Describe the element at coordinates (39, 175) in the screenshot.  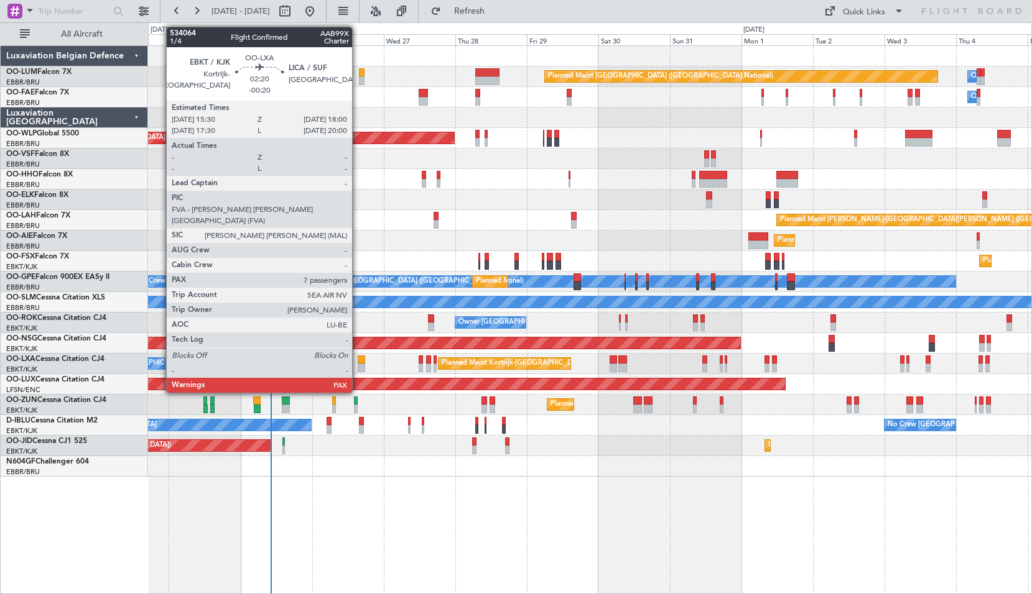
I see `a: OO-HHOFalcon 8X` at that location.